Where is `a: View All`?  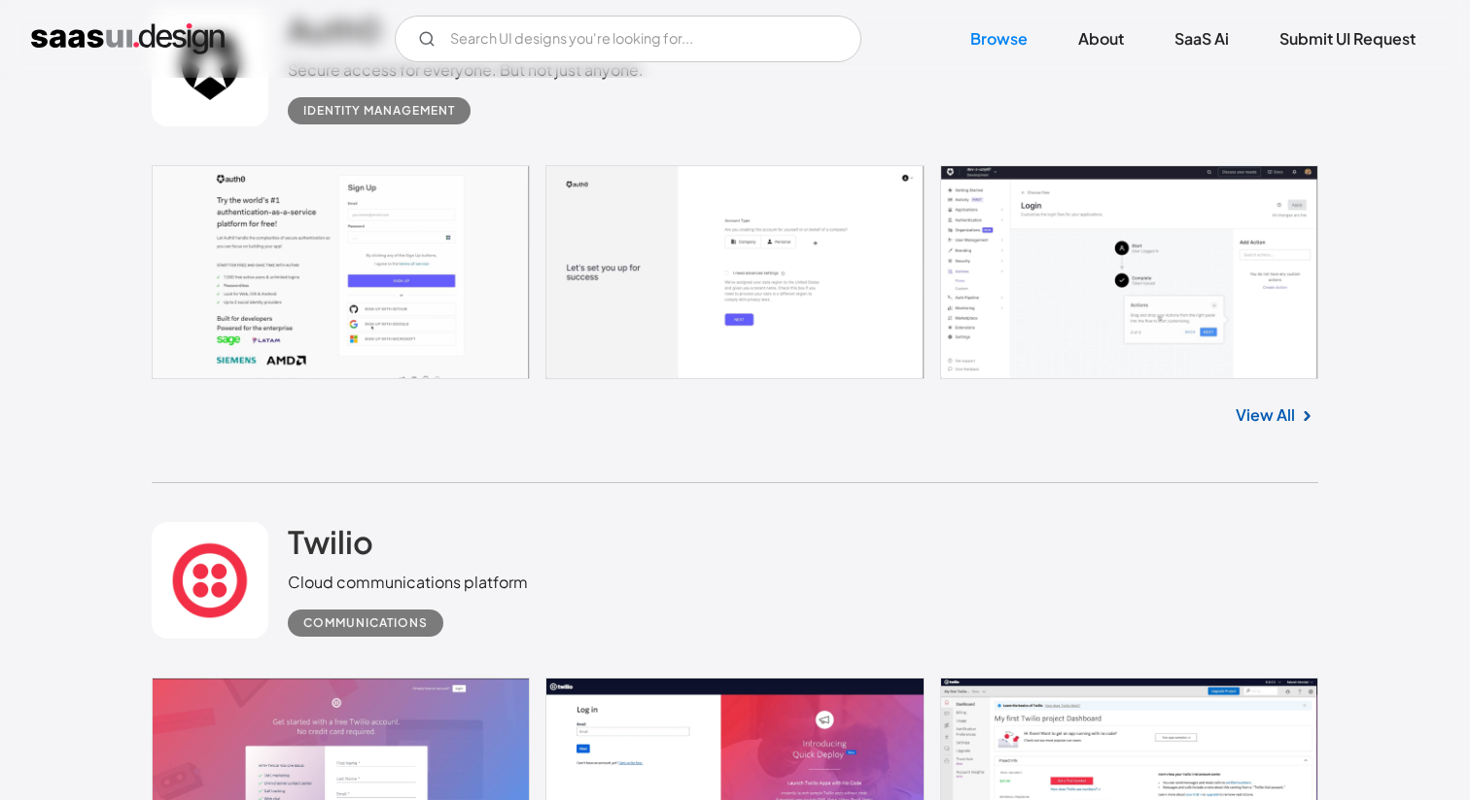
a: View All is located at coordinates (1265, 415).